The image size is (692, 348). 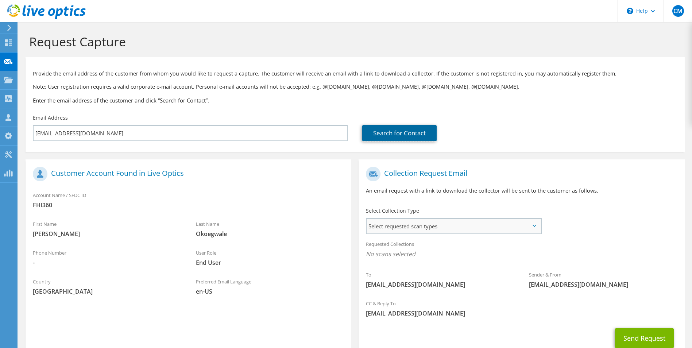 I want to click on h1: Customer Account Found in Live Optics, so click(x=187, y=174).